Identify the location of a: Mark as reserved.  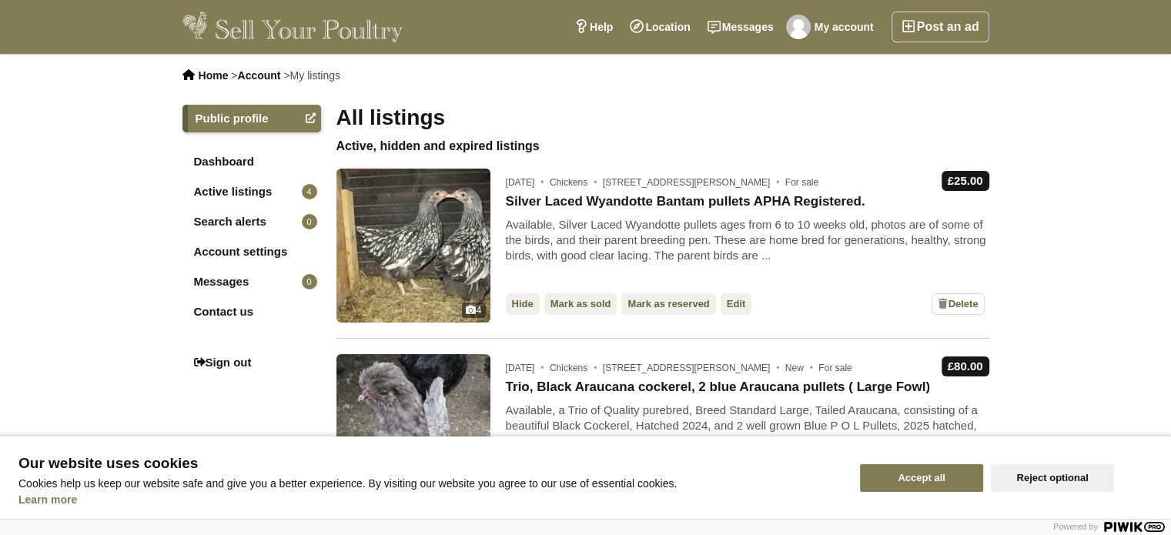
(668, 304).